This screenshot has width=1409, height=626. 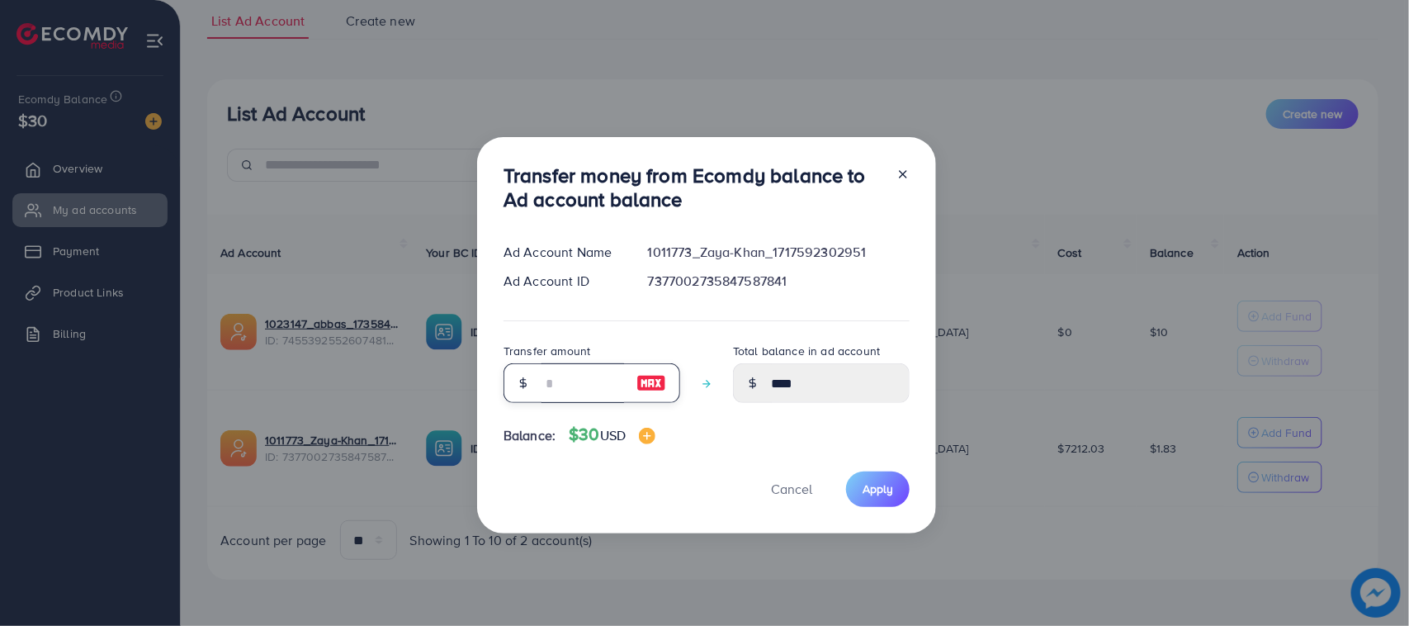 I want to click on label: Total balance in ad account, so click(x=807, y=351).